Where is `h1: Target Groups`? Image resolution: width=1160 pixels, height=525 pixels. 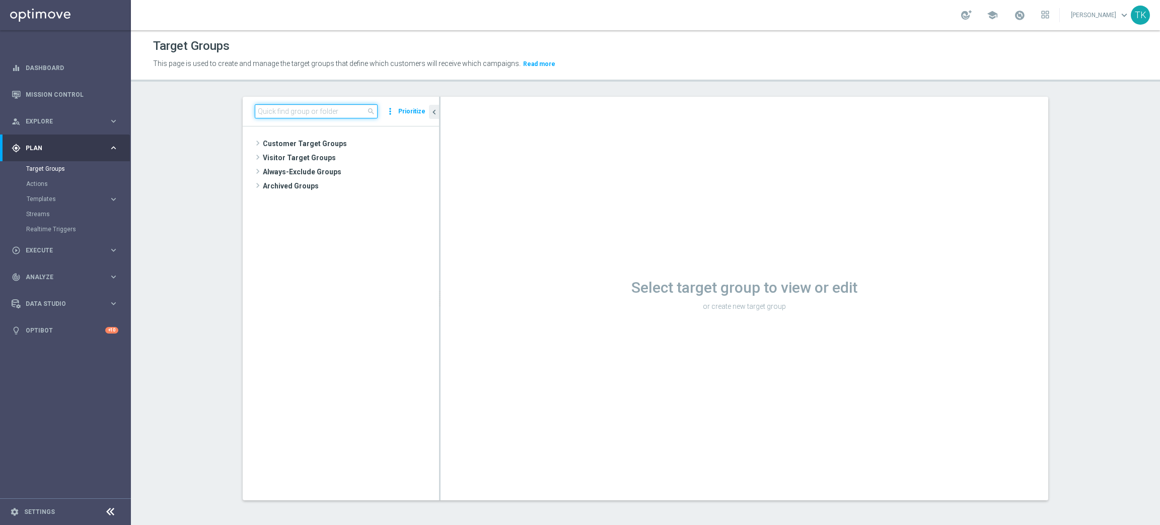 h1: Target Groups is located at coordinates (191, 46).